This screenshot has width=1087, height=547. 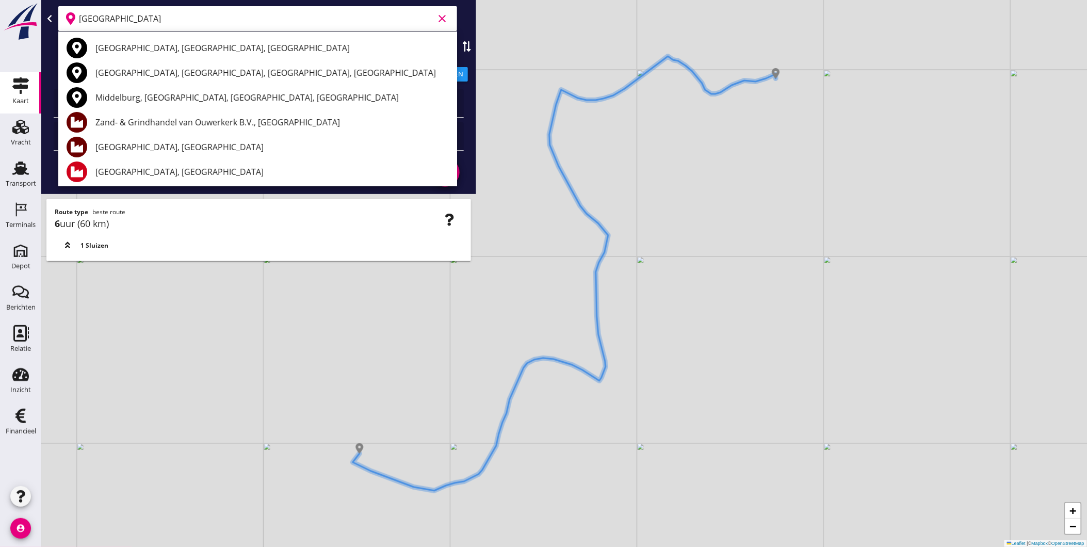 I want to click on img: logo-small.a267ee39.svg, so click(x=21, y=22).